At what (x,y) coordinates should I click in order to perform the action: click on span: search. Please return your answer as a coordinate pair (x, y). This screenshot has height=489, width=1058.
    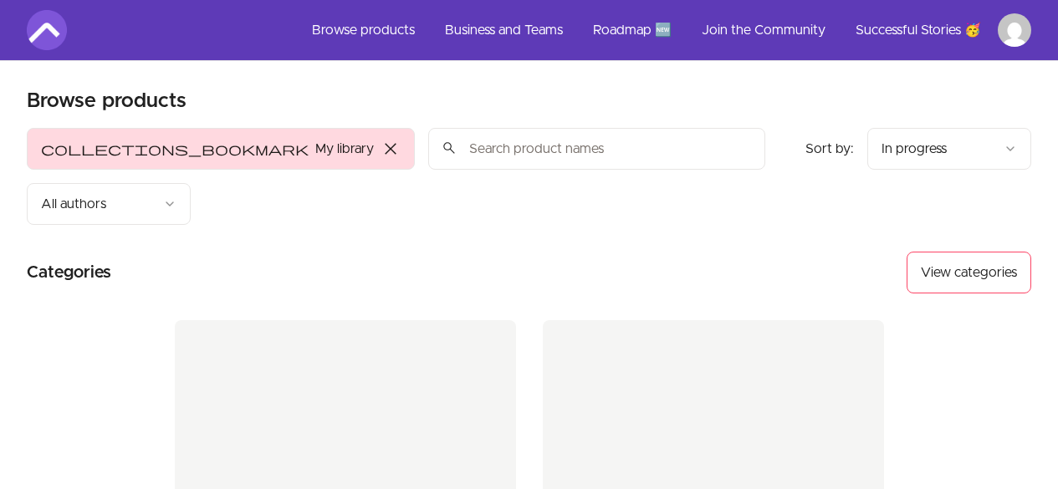
    Looking at the image, I should click on (449, 148).